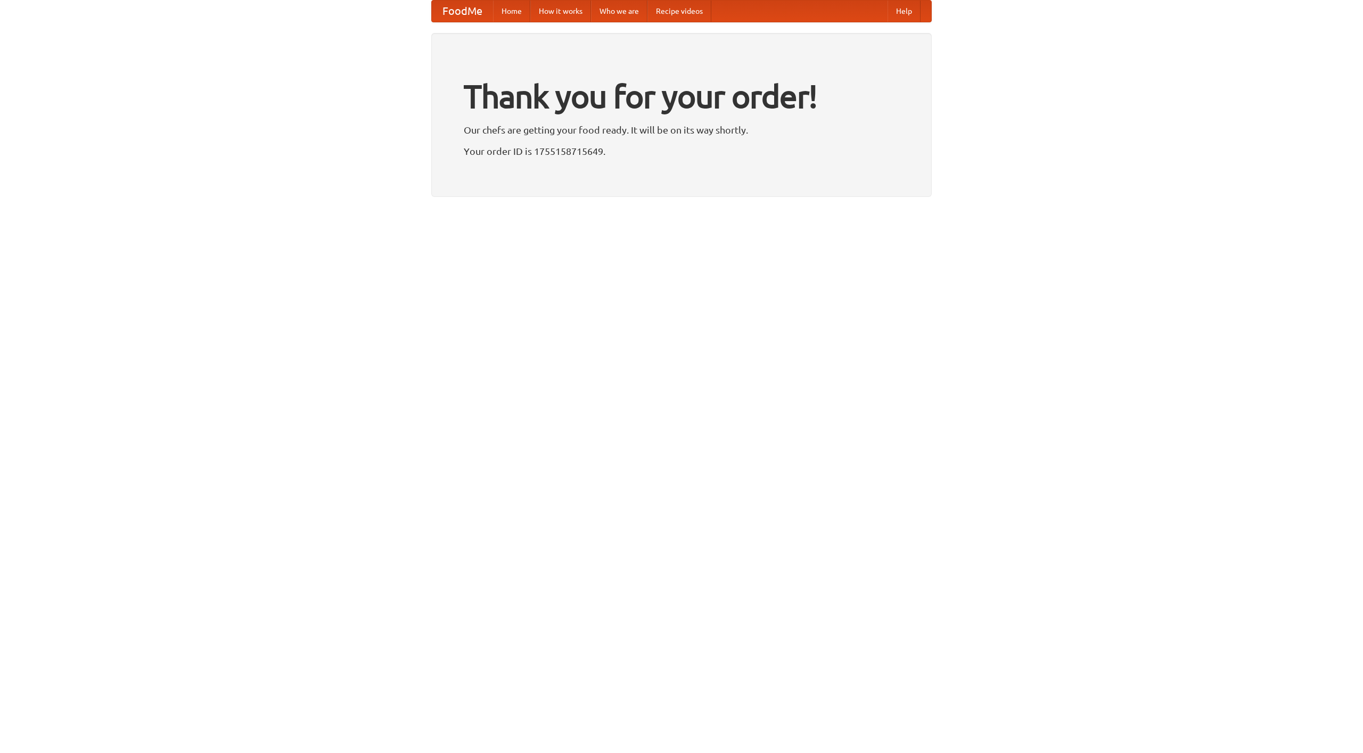 The image size is (1363, 753). Describe the element at coordinates (682, 151) in the screenshot. I see `p: Your order ID is 1755158715649.` at that location.